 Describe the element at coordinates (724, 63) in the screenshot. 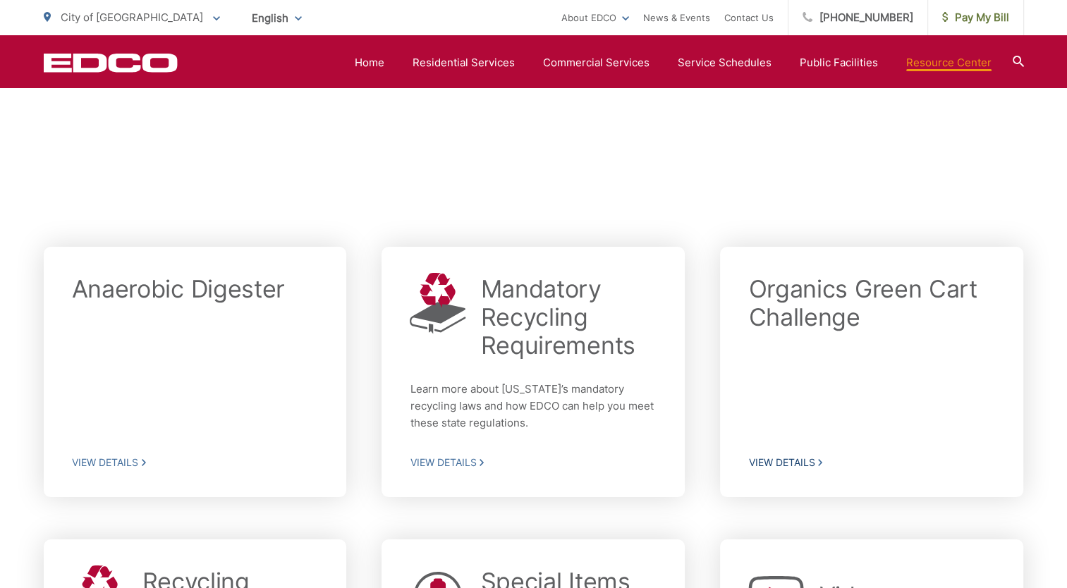

I see `a: Service Schedules` at that location.